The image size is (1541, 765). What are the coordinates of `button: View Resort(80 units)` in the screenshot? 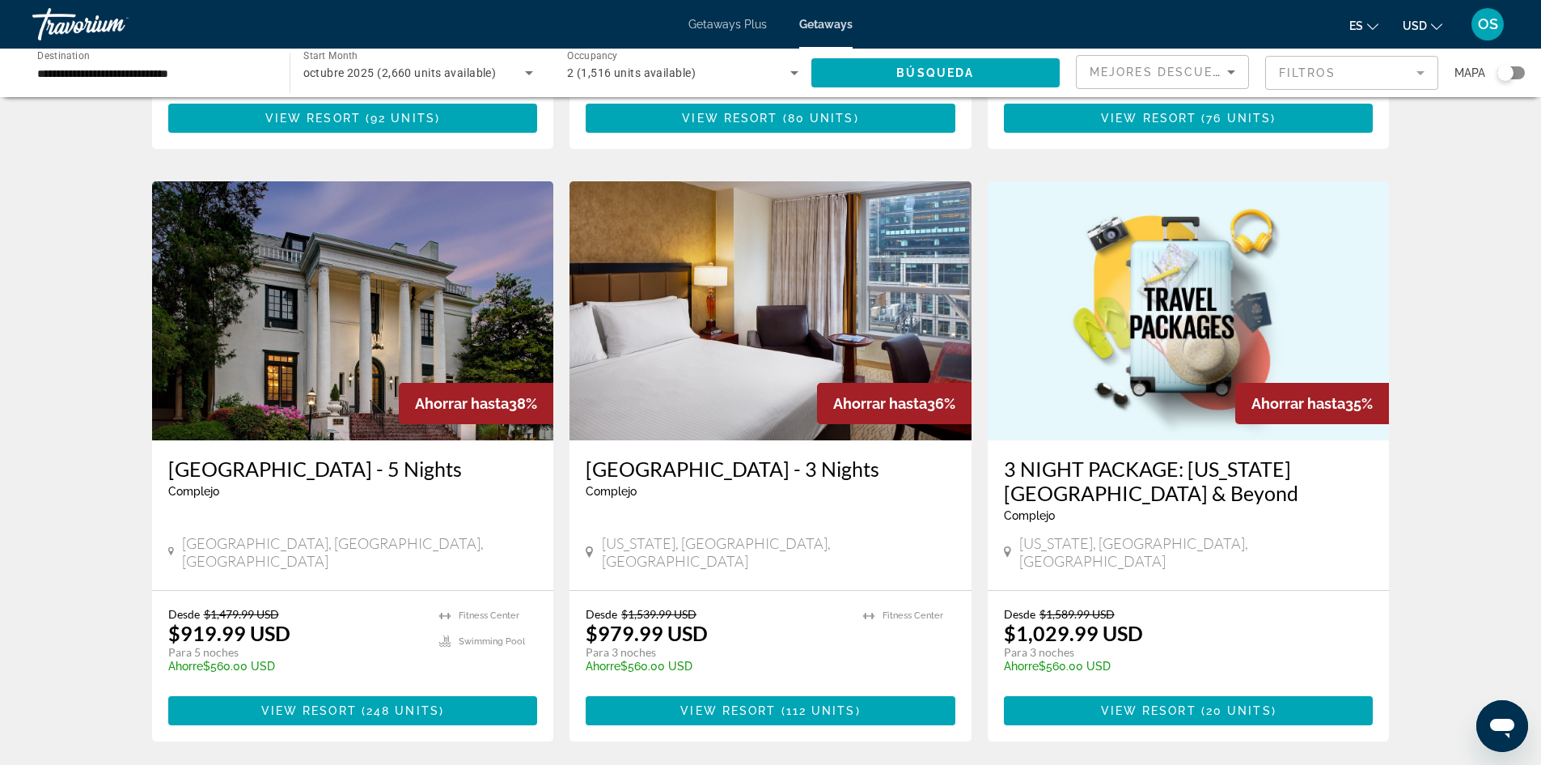 It's located at (770, 118).